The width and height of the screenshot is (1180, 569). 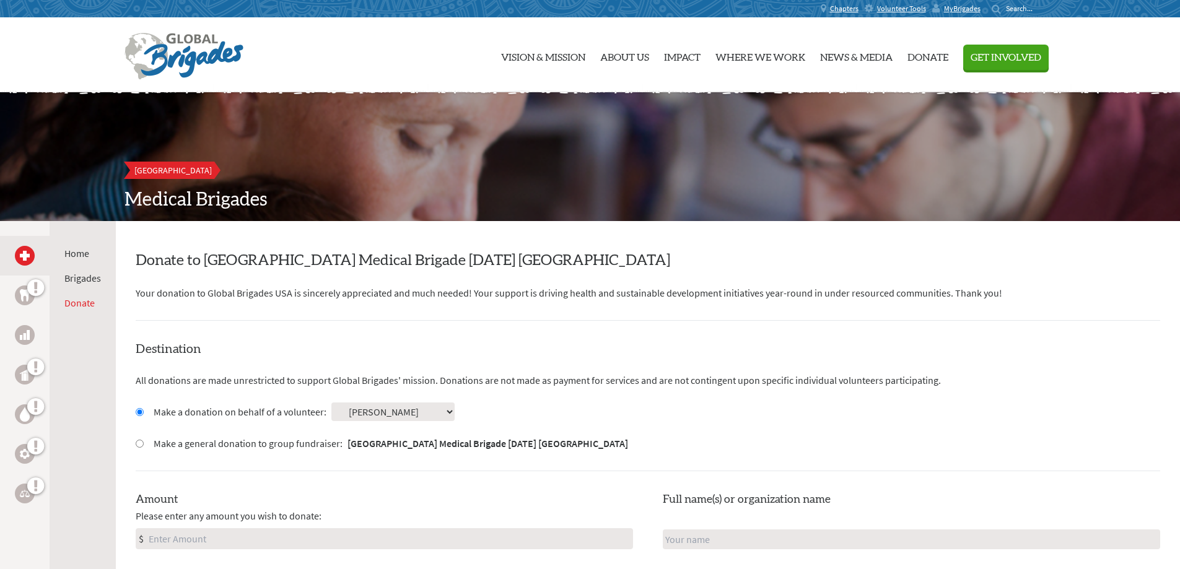 I want to click on img: Dental, so click(x=25, y=295).